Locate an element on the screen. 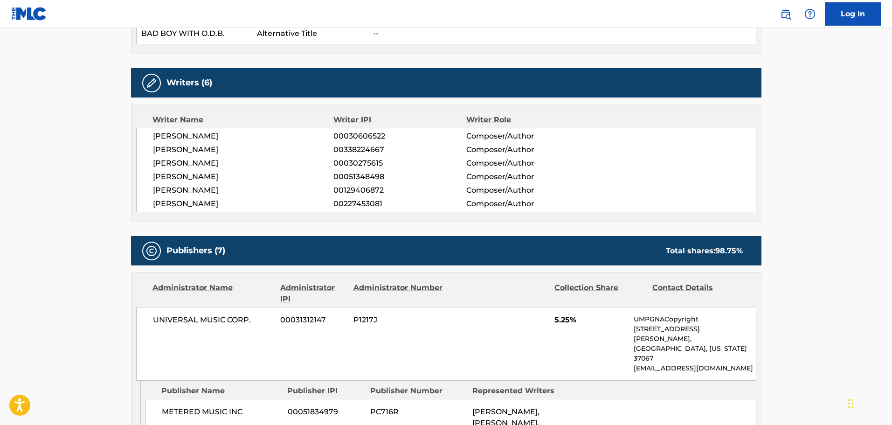 This screenshot has width=892, height=425. div: Publisher Name is located at coordinates (221, 391).